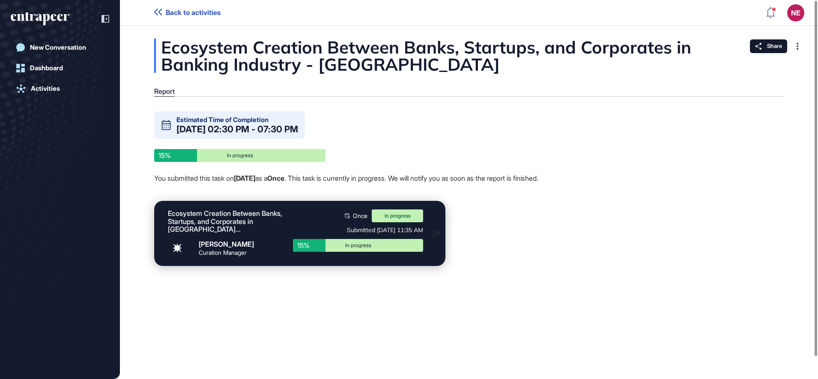 The image size is (818, 379). Describe the element at coordinates (360, 216) in the screenshot. I see `span: Once` at that location.